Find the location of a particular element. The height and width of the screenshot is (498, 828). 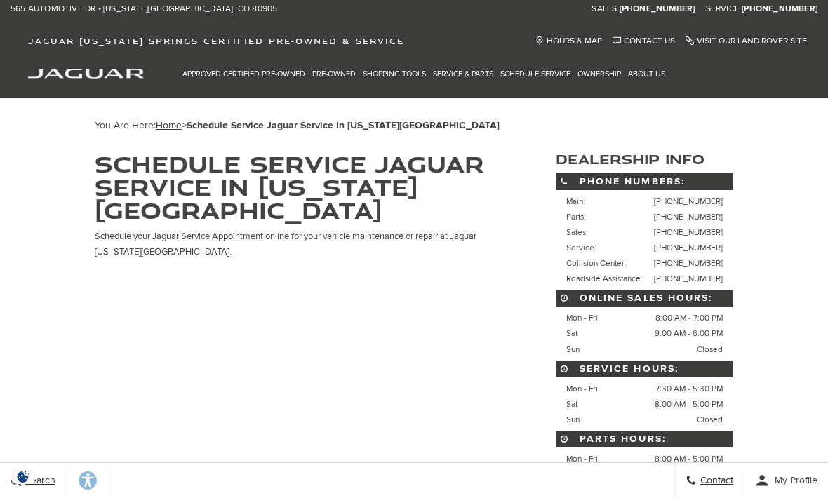

span: 8:00 AM - 7:00 PM is located at coordinates (689, 318).